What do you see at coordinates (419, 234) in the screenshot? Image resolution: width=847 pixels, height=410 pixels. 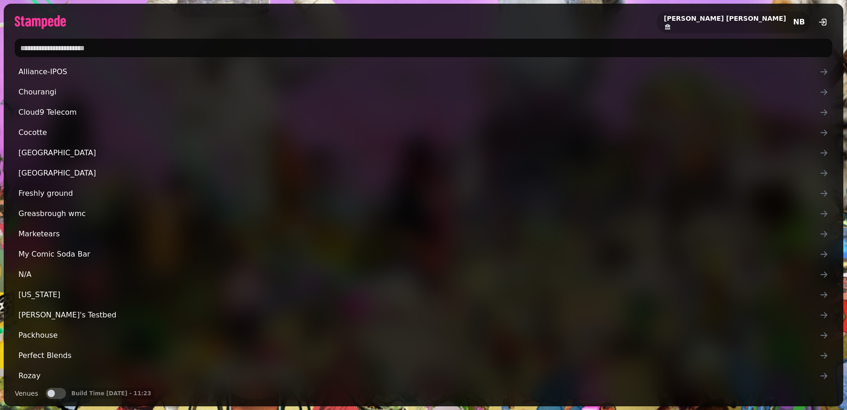 I see `span: Marketears` at bounding box center [419, 234].